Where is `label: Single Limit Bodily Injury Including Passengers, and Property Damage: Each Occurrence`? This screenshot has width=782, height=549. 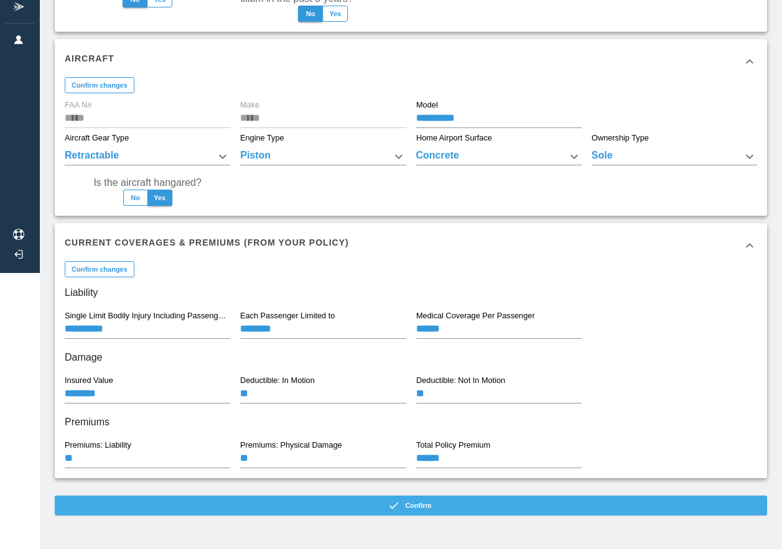 label: Single Limit Bodily Injury Including Passengers, and Property Damage: Each Occurrence is located at coordinates (147, 316).